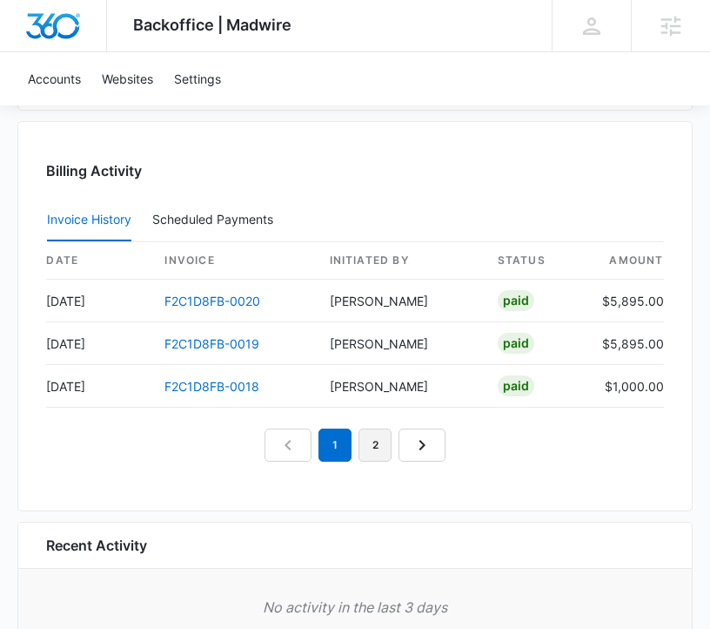 Image resolution: width=710 pixels, height=629 pixels. Describe the element at coordinates (354, 171) in the screenshot. I see `h3: Billing Activity` at that location.